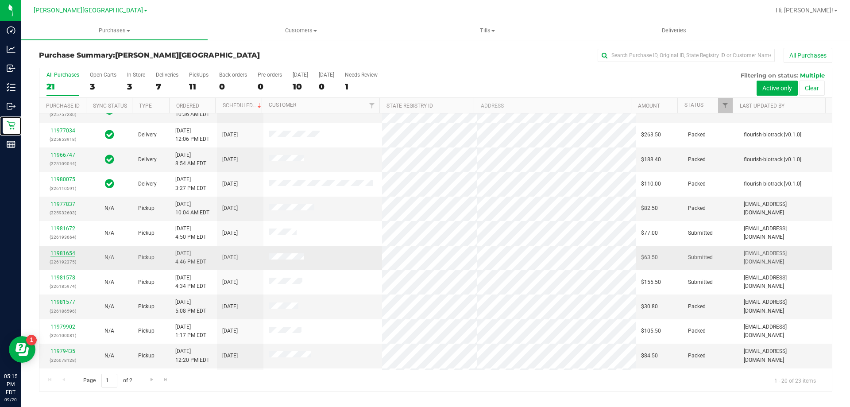 This screenshot has width=850, height=407. I want to click on a: Purchases, so click(114, 31).